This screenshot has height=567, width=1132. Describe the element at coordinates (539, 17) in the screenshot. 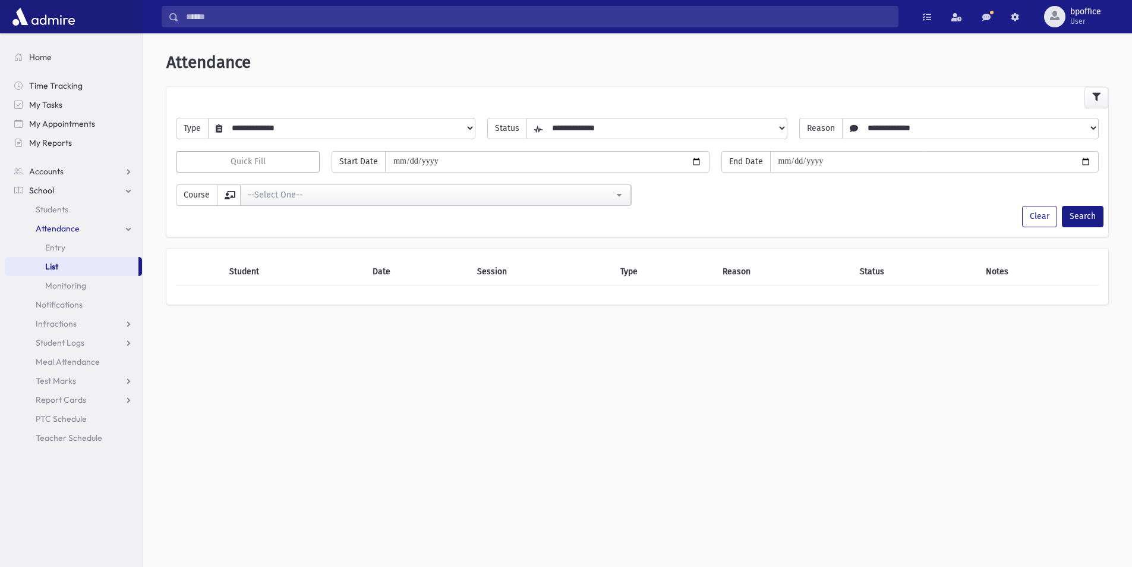

I see `input: Search` at that location.